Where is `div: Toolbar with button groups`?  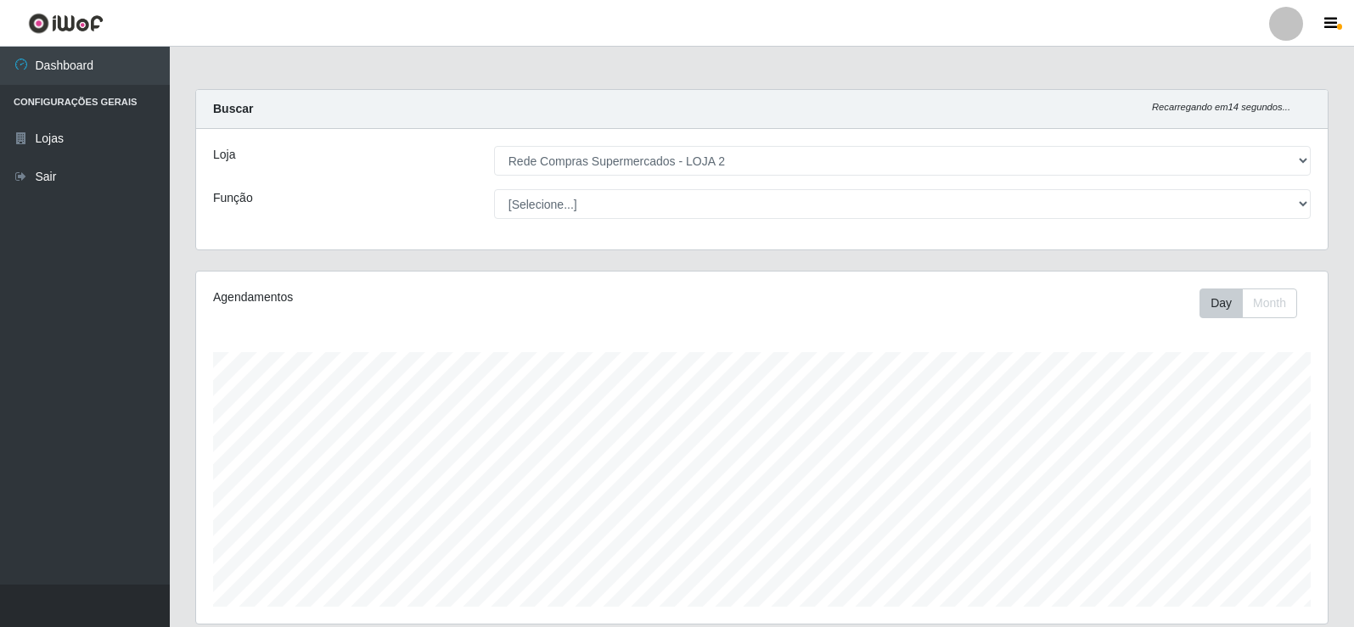 div: Toolbar with button groups is located at coordinates (1254, 303).